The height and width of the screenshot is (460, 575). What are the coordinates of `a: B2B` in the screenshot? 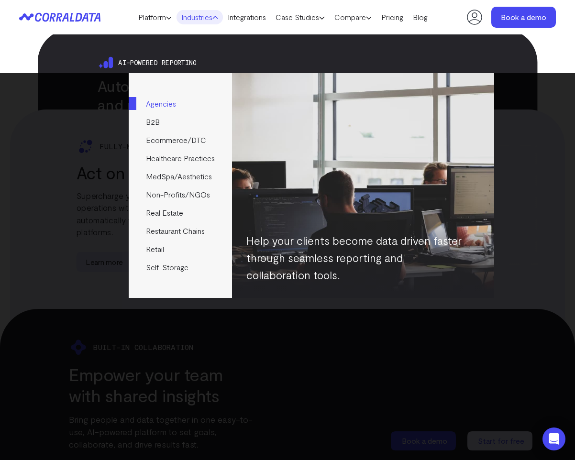 It's located at (180, 122).